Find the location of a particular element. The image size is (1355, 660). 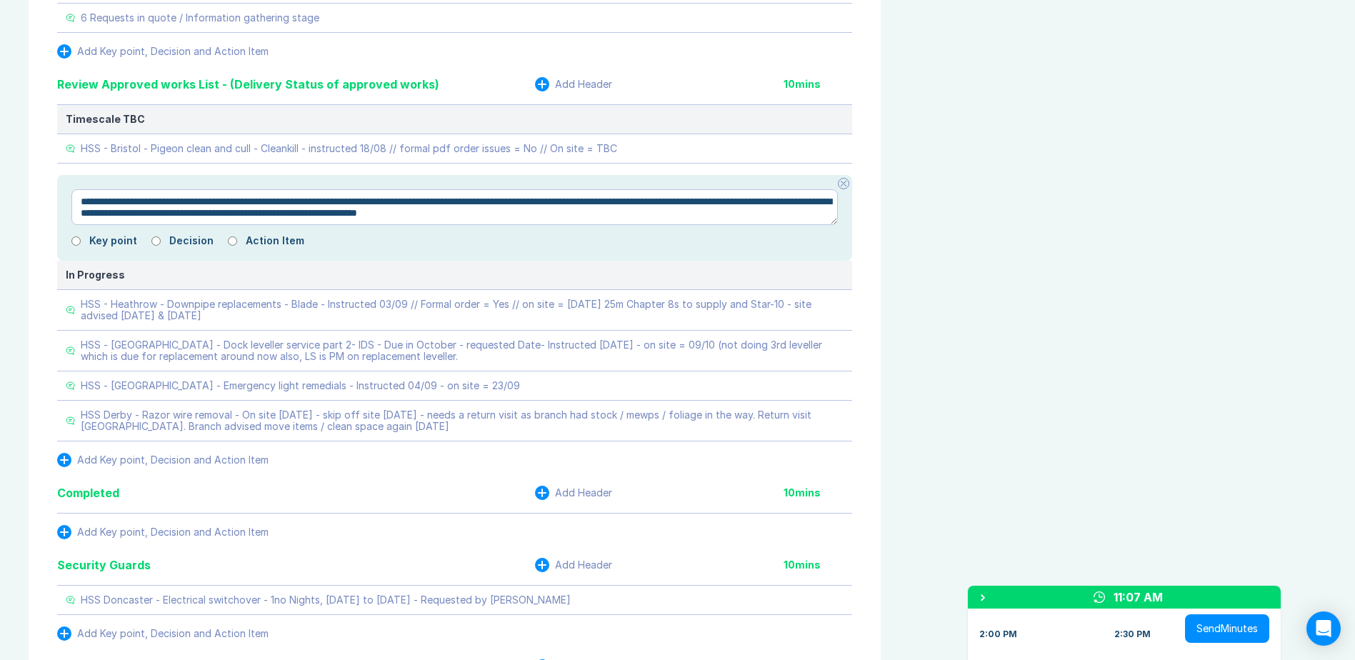

div: In Progress is located at coordinates (454, 275).